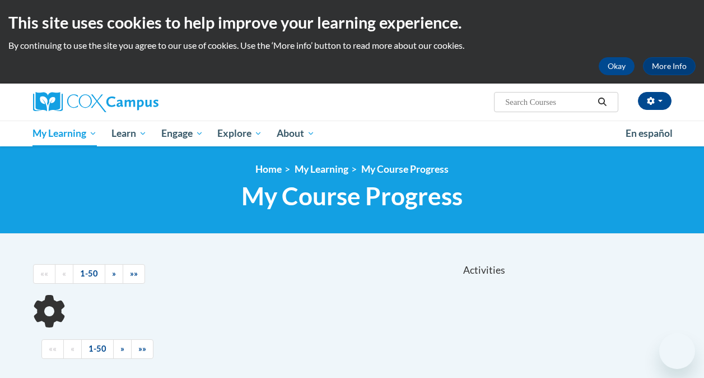 This screenshot has height=378, width=704. What do you see at coordinates (182, 133) in the screenshot?
I see `a: Engage` at bounding box center [182, 133].